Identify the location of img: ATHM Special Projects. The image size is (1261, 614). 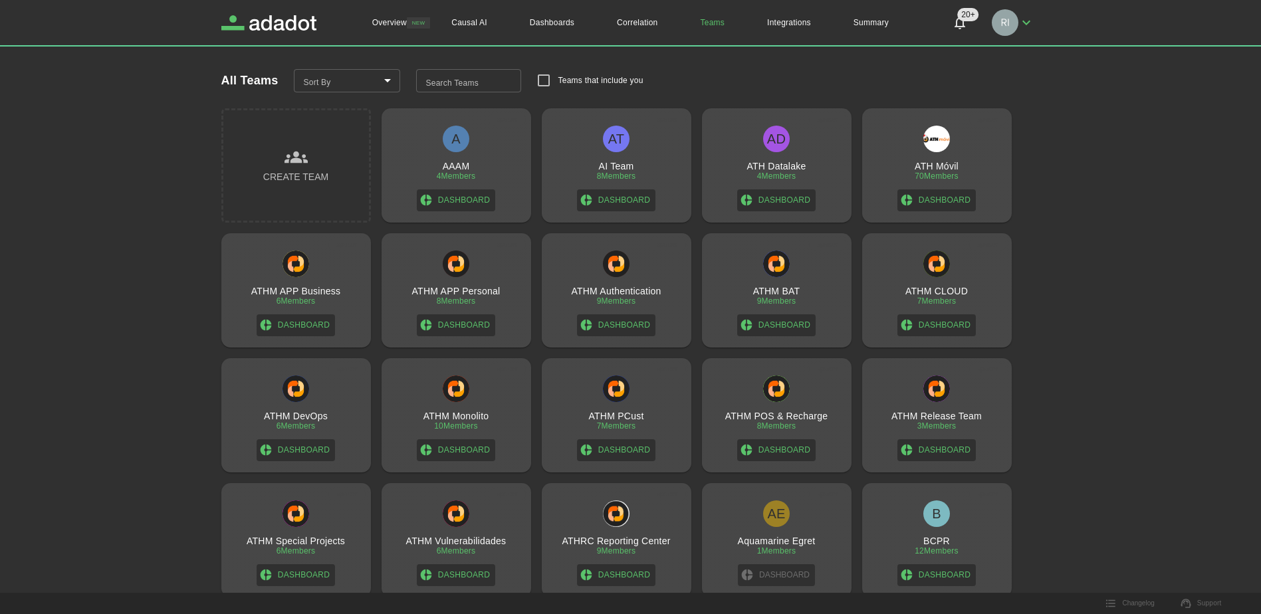
(296, 514).